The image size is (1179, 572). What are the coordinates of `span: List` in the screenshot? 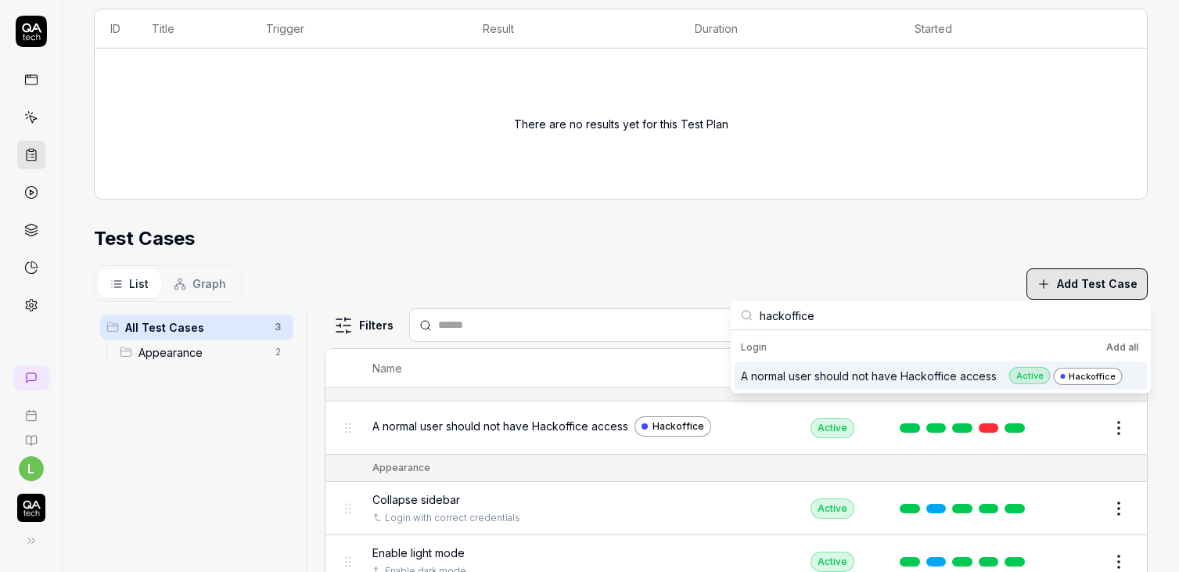 It's located at (138, 283).